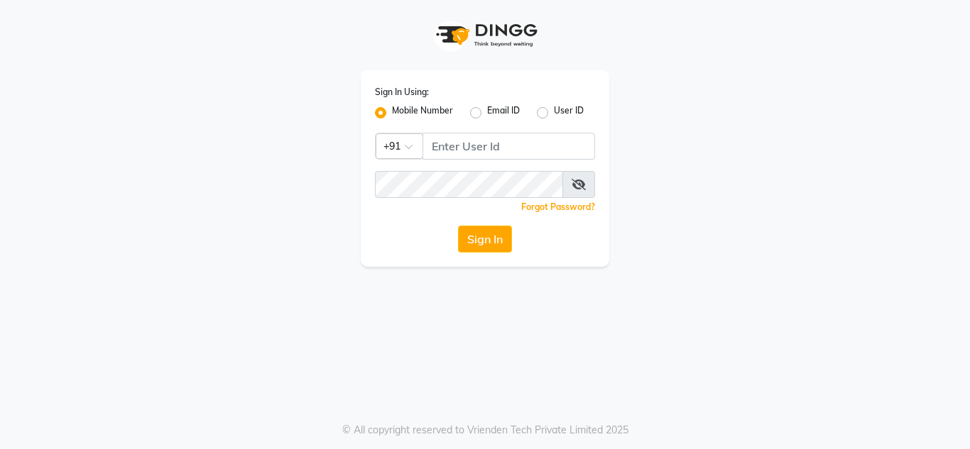 The image size is (970, 449). I want to click on a: Forgot Password?, so click(558, 207).